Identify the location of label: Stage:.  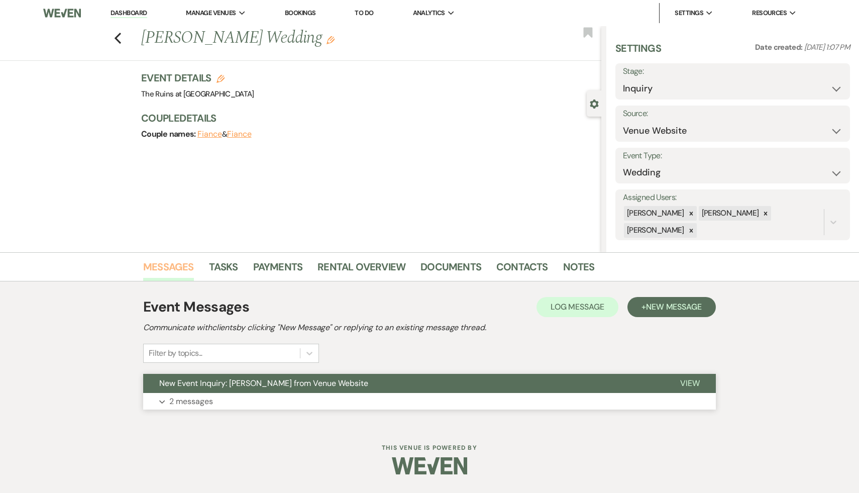
(732, 71).